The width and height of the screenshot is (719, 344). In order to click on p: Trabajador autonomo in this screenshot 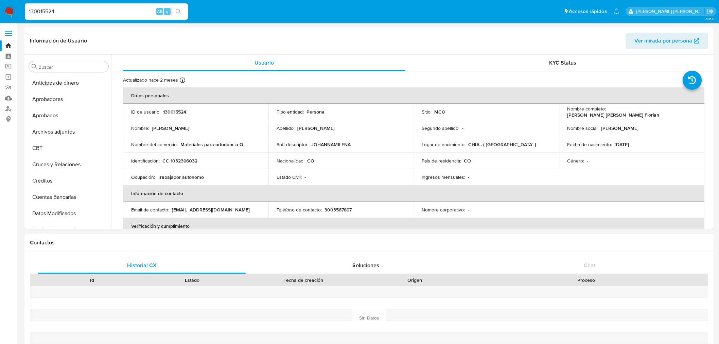, I will do `click(181, 177)`.